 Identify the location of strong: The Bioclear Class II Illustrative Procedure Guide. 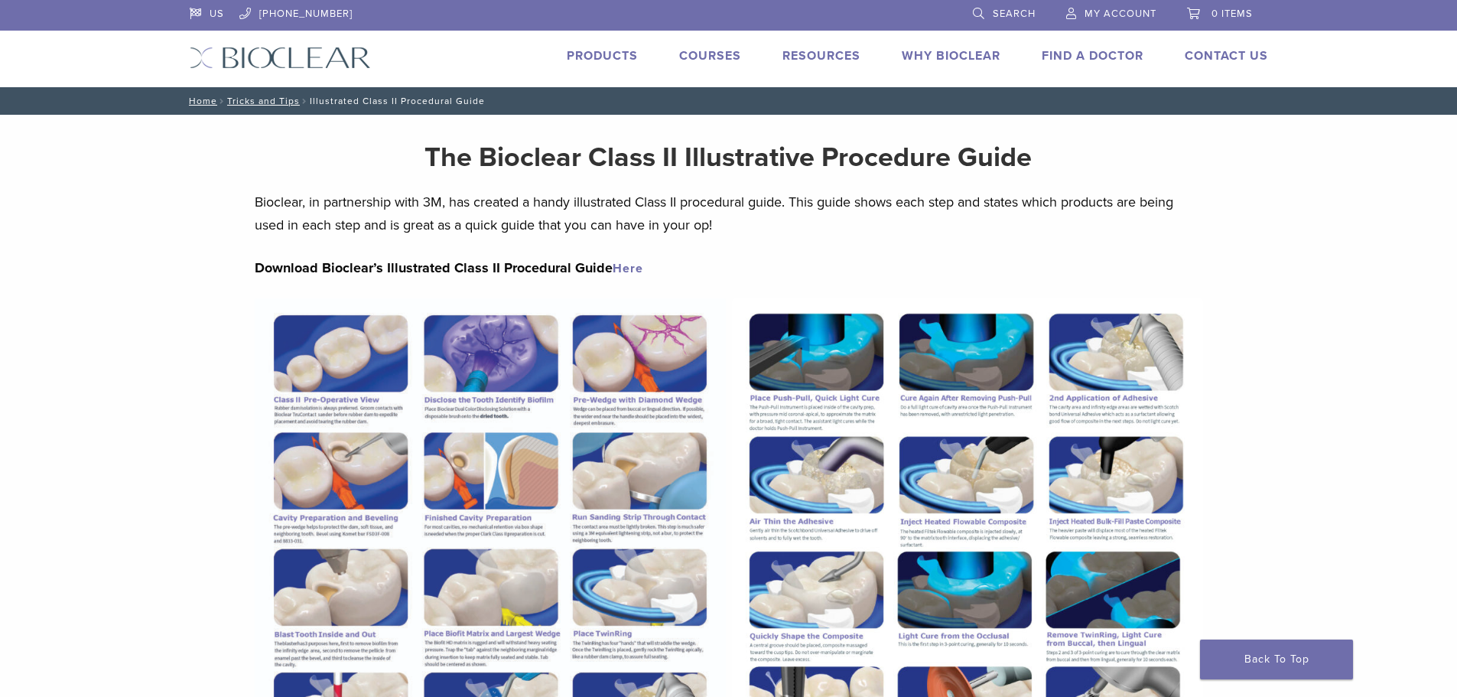
(728, 157).